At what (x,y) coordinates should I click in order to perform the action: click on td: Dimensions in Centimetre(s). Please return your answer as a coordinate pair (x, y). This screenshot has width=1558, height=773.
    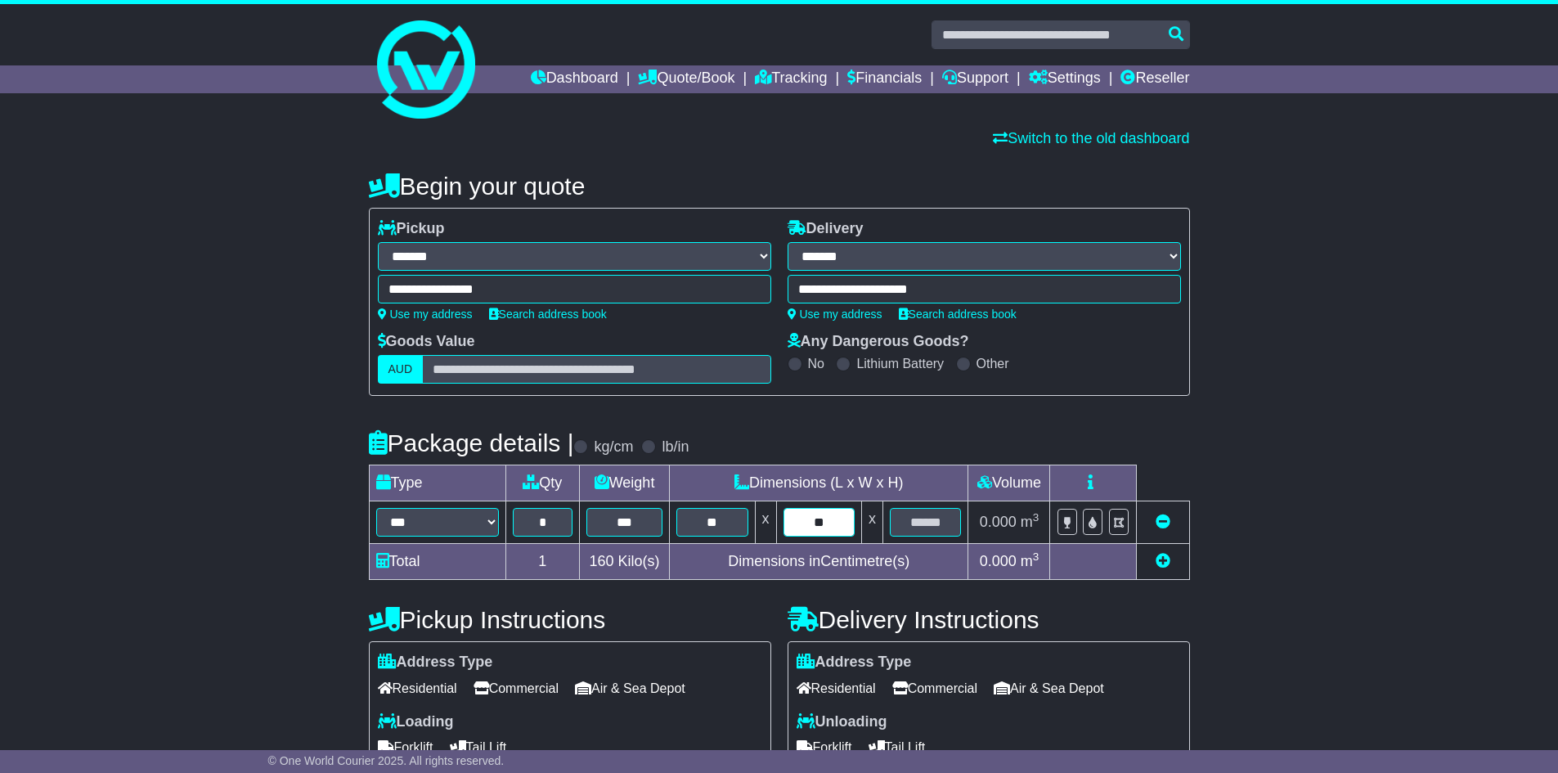
    Looking at the image, I should click on (818, 562).